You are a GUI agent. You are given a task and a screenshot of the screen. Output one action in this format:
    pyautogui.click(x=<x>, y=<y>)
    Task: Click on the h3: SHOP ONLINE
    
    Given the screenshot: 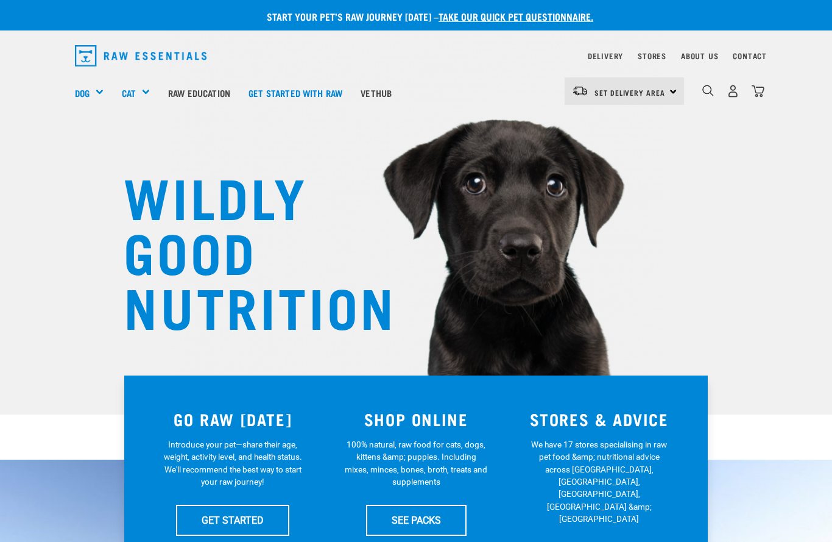 What is the action you would take?
    pyautogui.click(x=416, y=419)
    